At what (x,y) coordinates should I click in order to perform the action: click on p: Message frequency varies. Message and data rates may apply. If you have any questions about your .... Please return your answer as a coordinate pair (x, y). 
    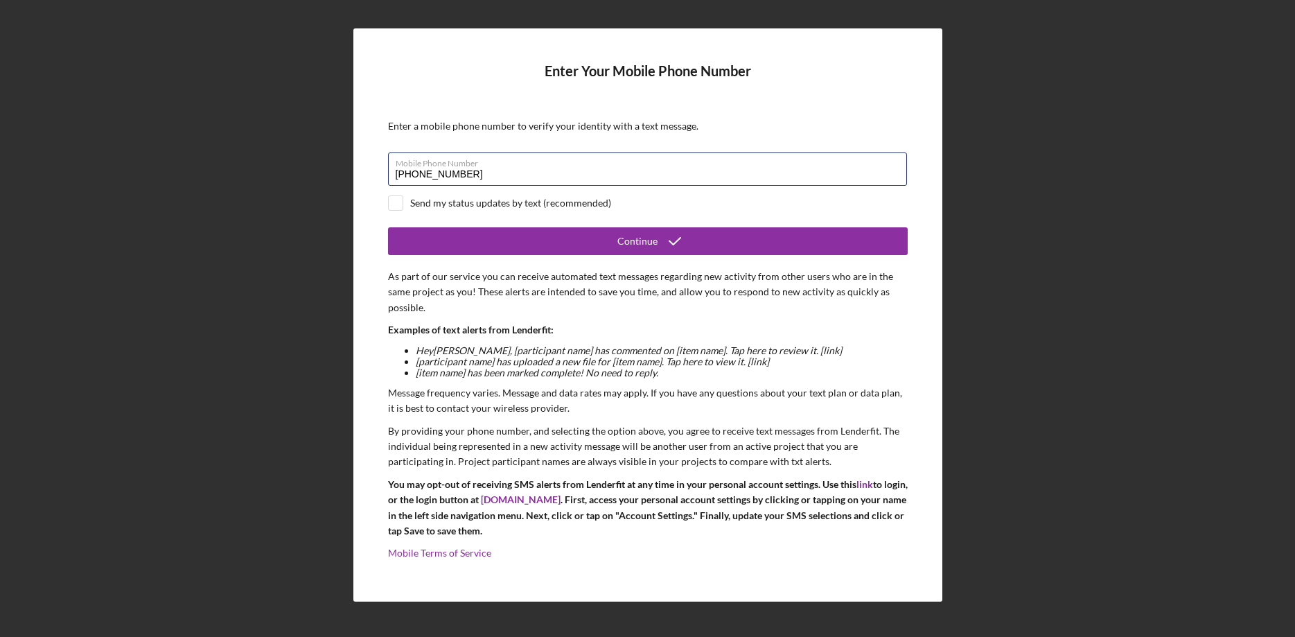
    Looking at the image, I should click on (648, 401).